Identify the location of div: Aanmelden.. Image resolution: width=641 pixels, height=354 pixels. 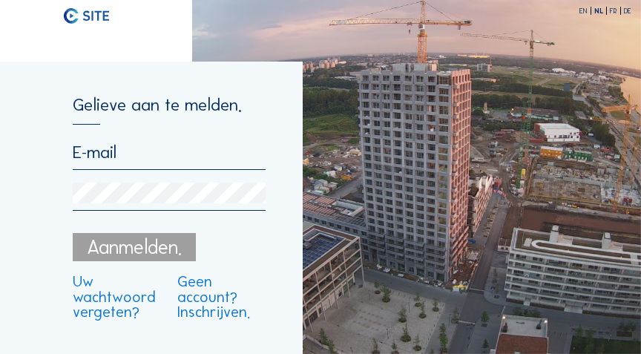
(134, 247).